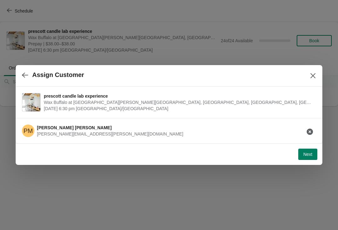 This screenshot has width=338, height=230. What do you see at coordinates (28, 131) in the screenshot?
I see `text: PM` at bounding box center [28, 131].